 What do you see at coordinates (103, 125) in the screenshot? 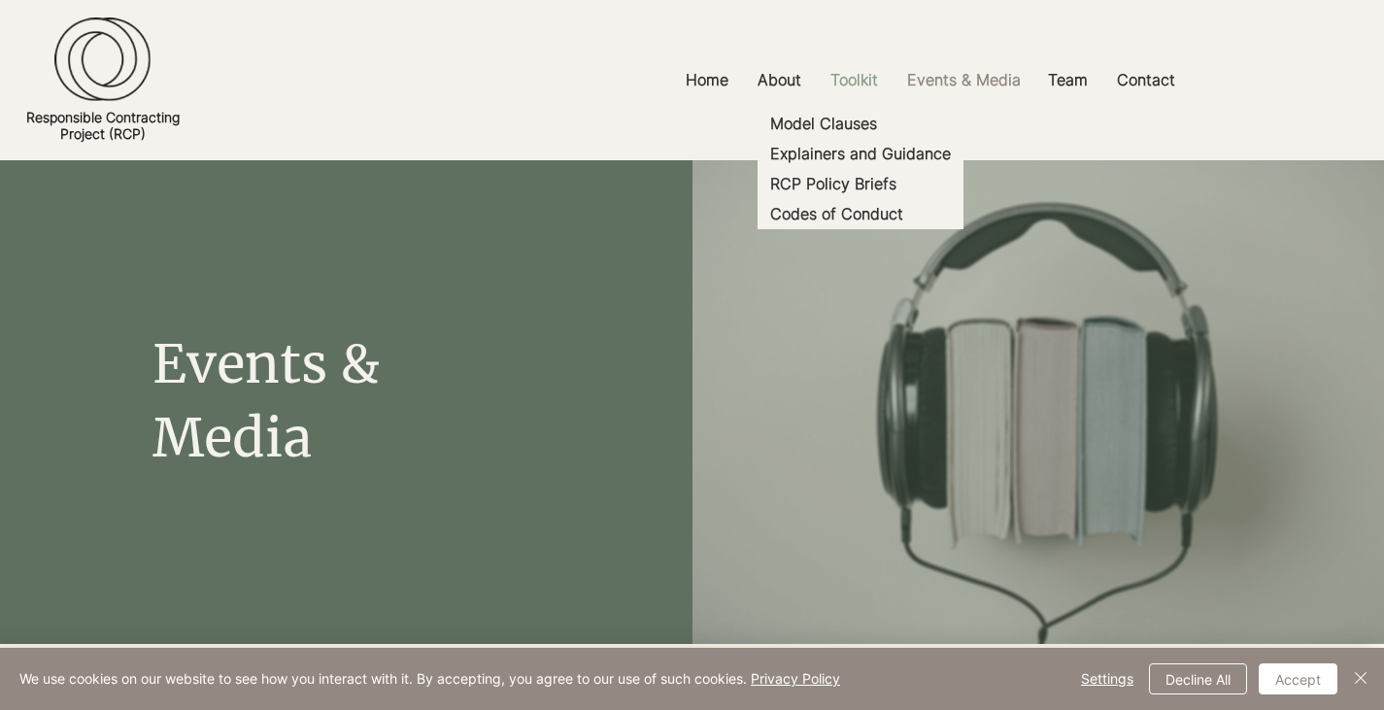
I see `a: Responsible ContractingProject (RCP)` at bounding box center [103, 125].